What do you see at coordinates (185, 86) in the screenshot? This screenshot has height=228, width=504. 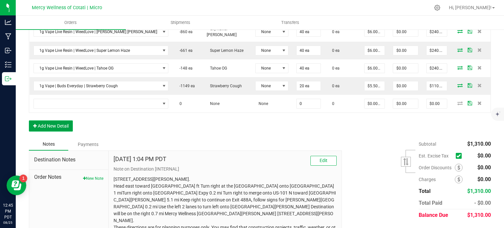 I see `span: -1149 ea` at bounding box center [185, 86].